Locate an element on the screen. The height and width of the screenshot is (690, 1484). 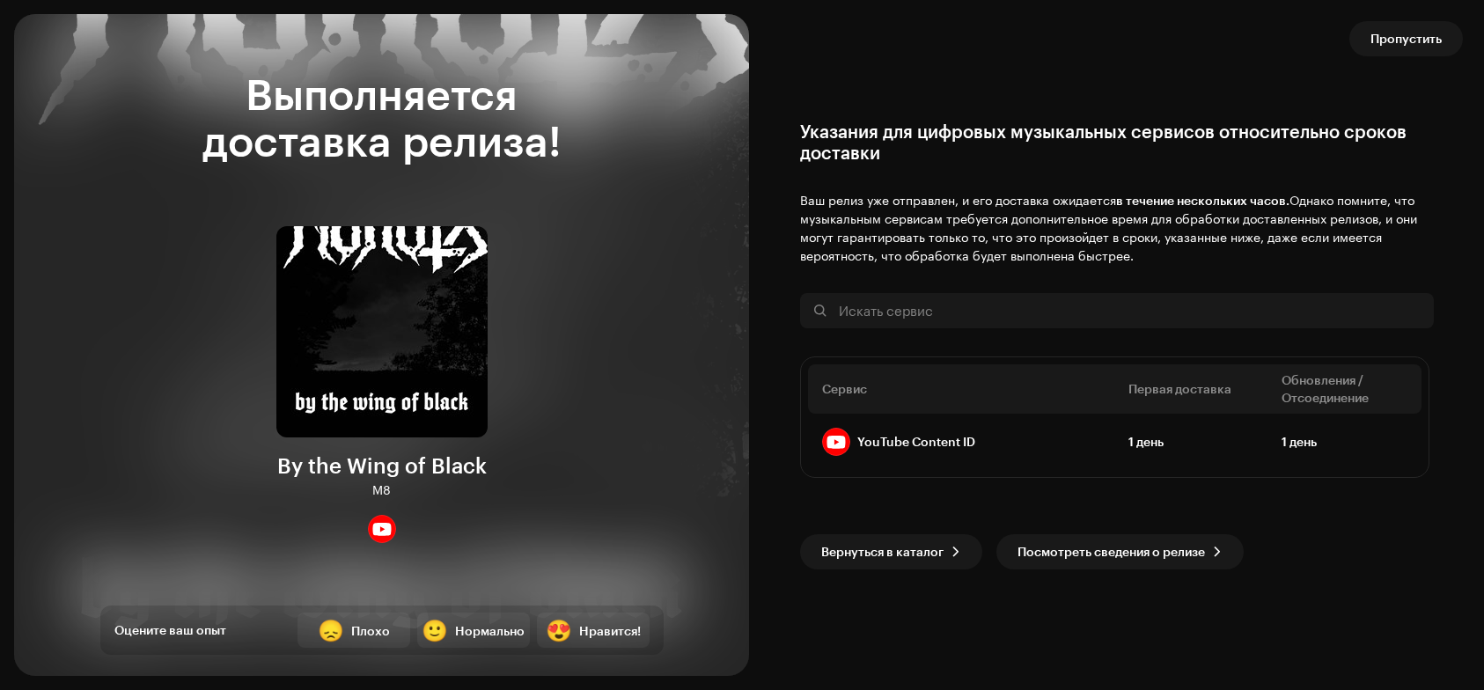
b: в течение нескольких часов. is located at coordinates (1202, 200).